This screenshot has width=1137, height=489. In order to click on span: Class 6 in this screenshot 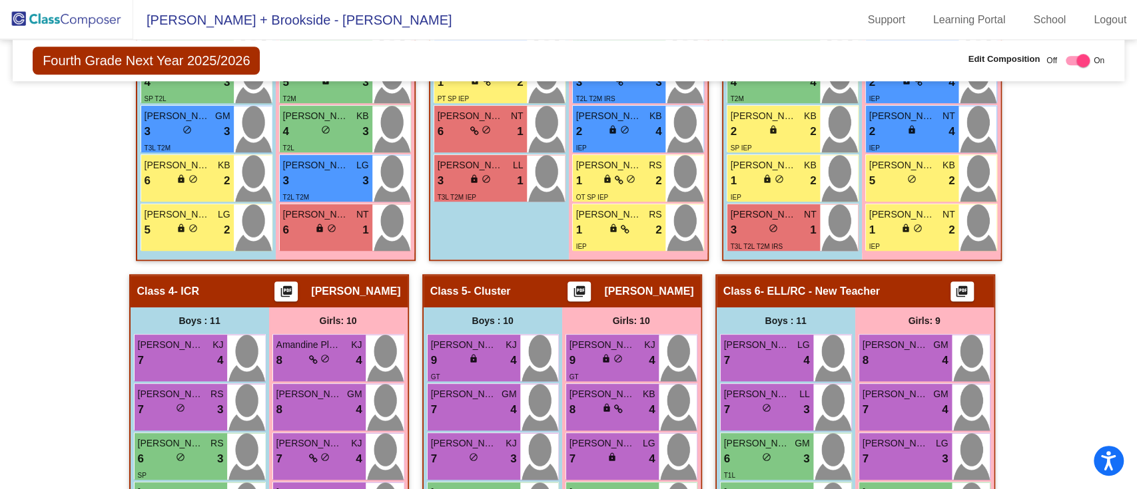, I will do `click(742, 292)`.